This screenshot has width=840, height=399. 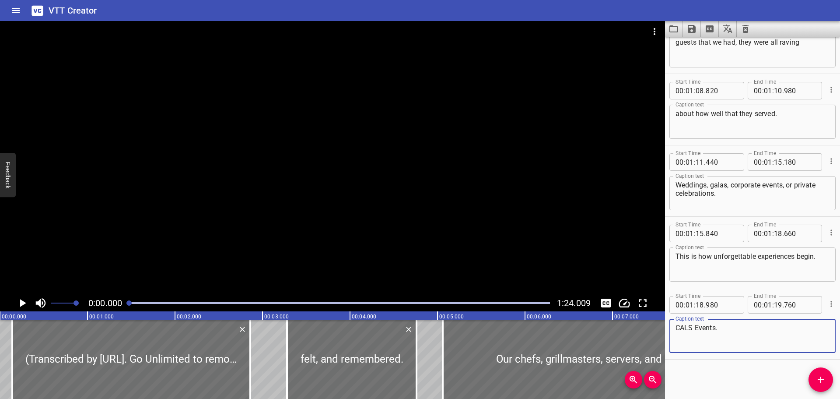 What do you see at coordinates (624, 303) in the screenshot?
I see `button: Change Playback Speed` at bounding box center [624, 303].